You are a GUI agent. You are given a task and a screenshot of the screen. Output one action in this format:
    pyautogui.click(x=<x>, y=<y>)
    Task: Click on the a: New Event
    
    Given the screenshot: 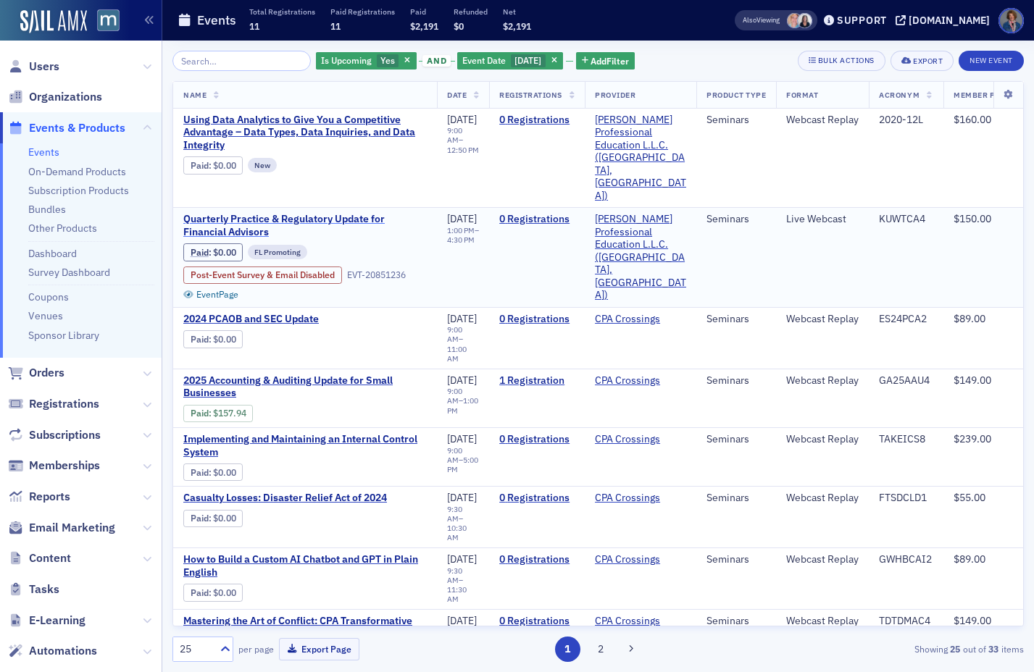 What is the action you would take?
    pyautogui.click(x=991, y=59)
    